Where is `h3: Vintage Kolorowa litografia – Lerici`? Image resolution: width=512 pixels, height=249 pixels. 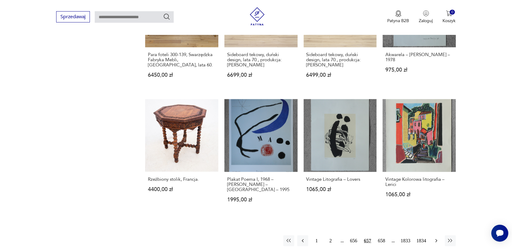
h3: Vintage Kolorowa litografia – Lerici is located at coordinates (419, 182).